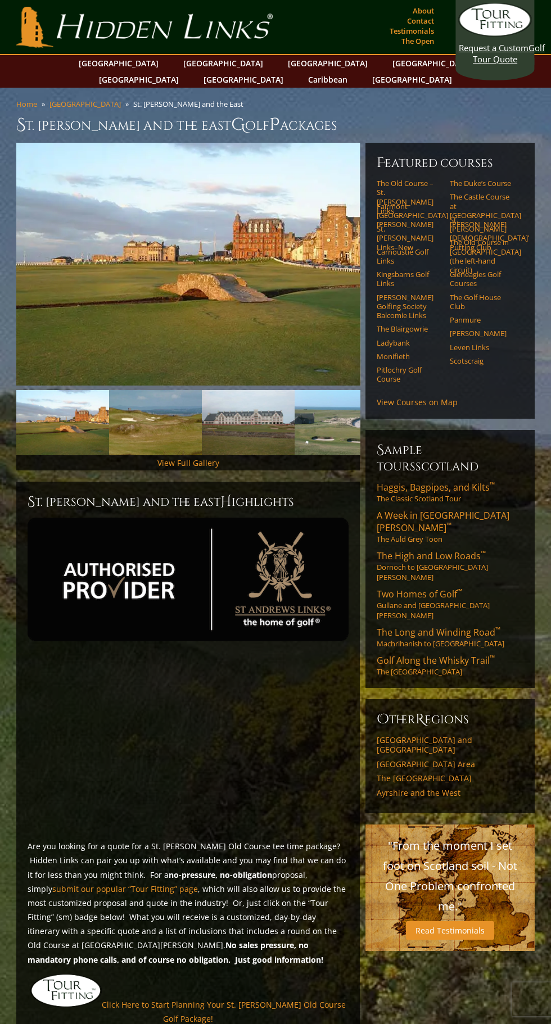  What do you see at coordinates (450, 163) in the screenshot?
I see `h6: Featured Courses` at bounding box center [450, 163].